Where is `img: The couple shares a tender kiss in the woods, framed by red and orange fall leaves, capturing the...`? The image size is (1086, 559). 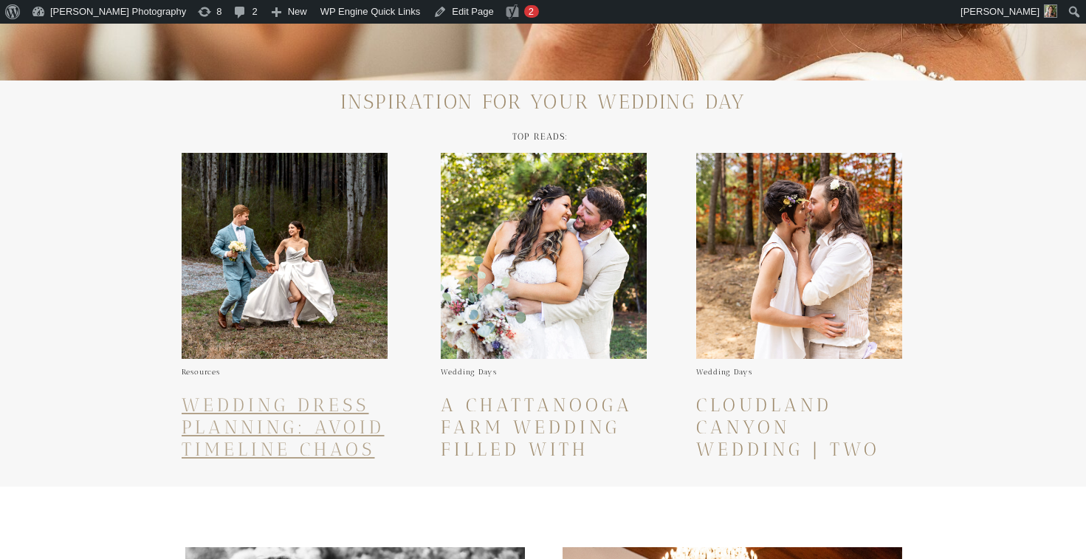
img: The couple shares a tender kiss in the woods, framed by red and orange fall leaves, capturing the... is located at coordinates (799, 255).